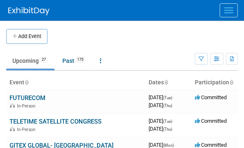 The width and height of the screenshot is (244, 148). What do you see at coordinates (44, 59) in the screenshot?
I see `span: 27` at bounding box center [44, 59].